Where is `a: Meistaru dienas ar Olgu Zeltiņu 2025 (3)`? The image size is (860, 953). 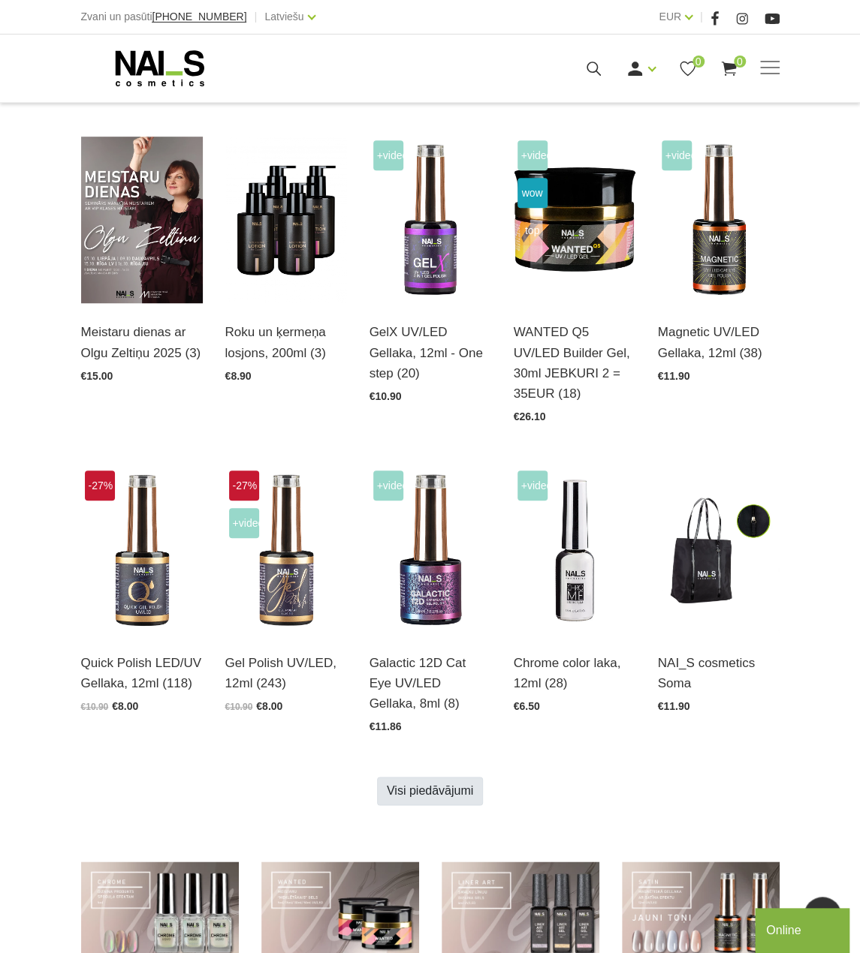
a: Meistaru dienas ar Olgu Zeltiņu 2025 (3) is located at coordinates (142, 342).